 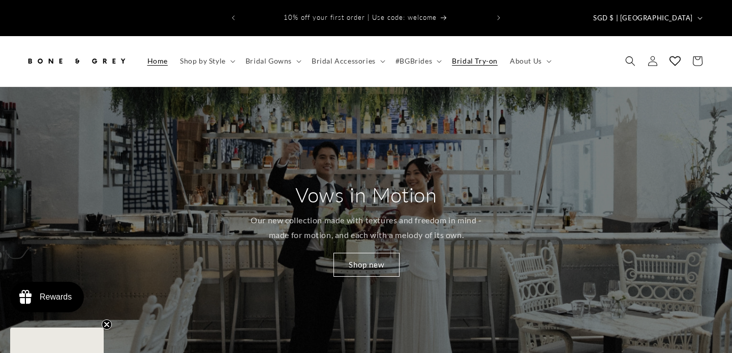 I want to click on a: Shop new, so click(x=366, y=264).